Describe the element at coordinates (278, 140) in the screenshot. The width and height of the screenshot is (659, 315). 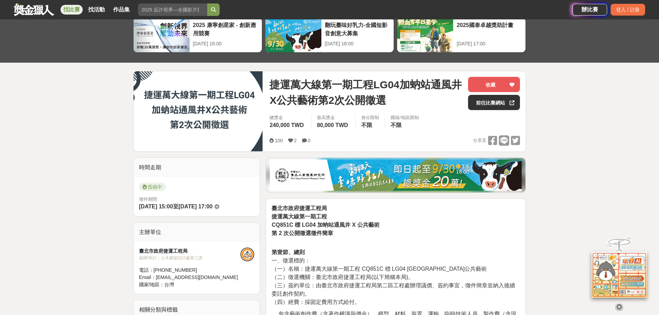
I see `span: 100` at that location.